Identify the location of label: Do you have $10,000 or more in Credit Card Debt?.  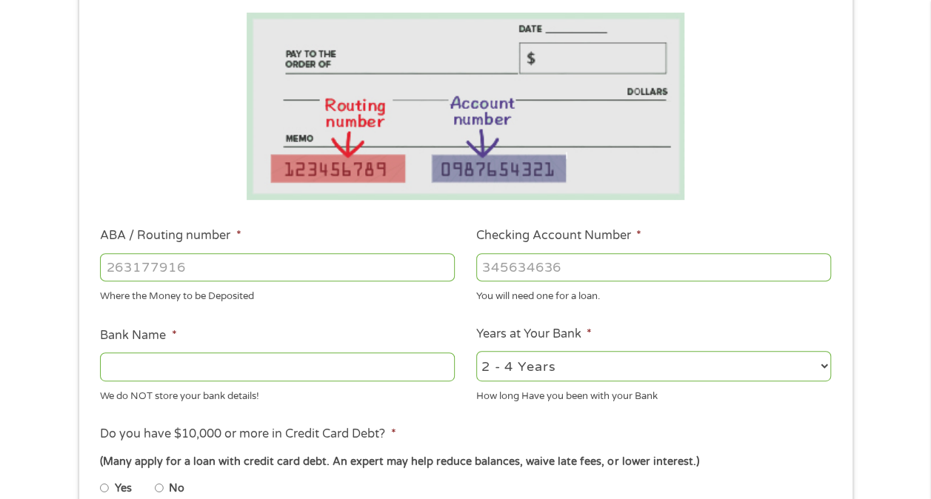
(247, 434).